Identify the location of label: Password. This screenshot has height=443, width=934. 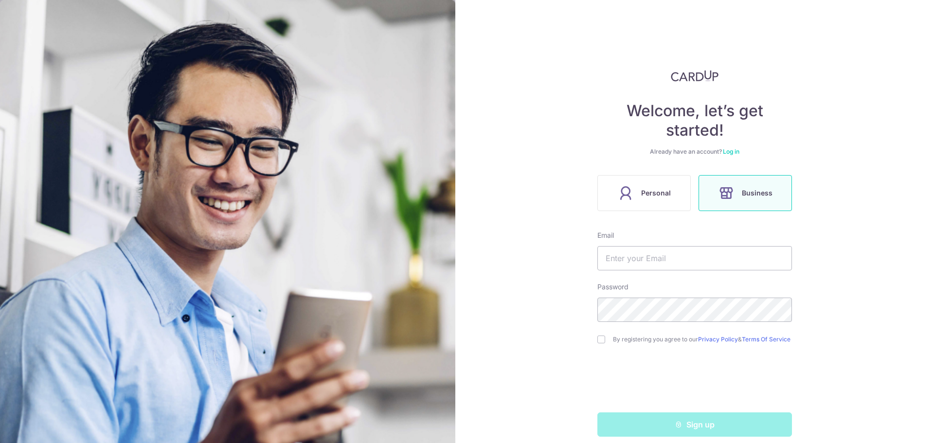
(613, 287).